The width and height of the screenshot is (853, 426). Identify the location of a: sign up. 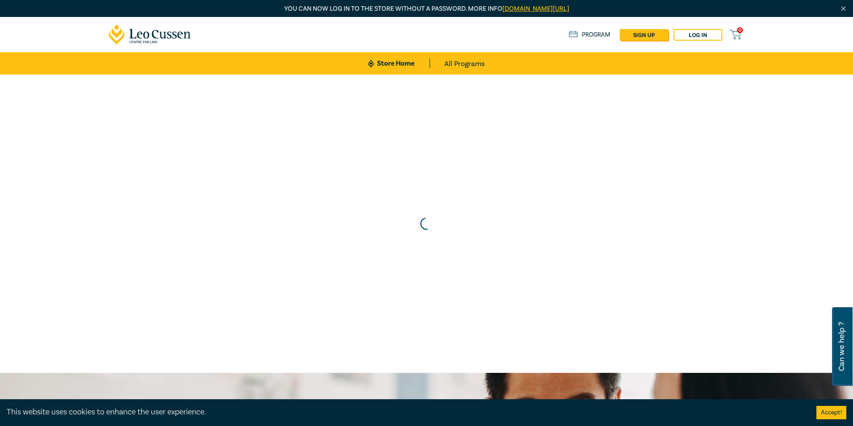
(644, 35).